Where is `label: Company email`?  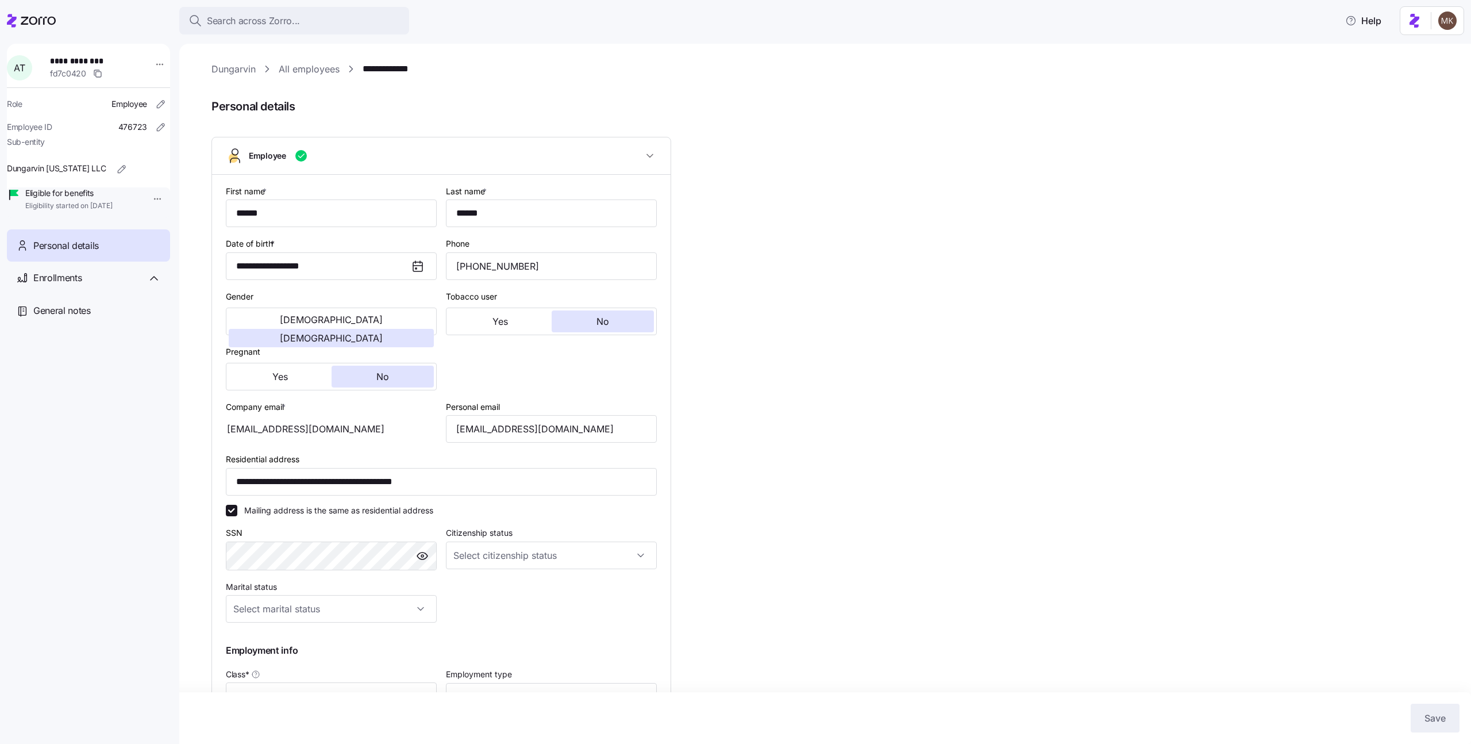 label: Company email is located at coordinates (257, 407).